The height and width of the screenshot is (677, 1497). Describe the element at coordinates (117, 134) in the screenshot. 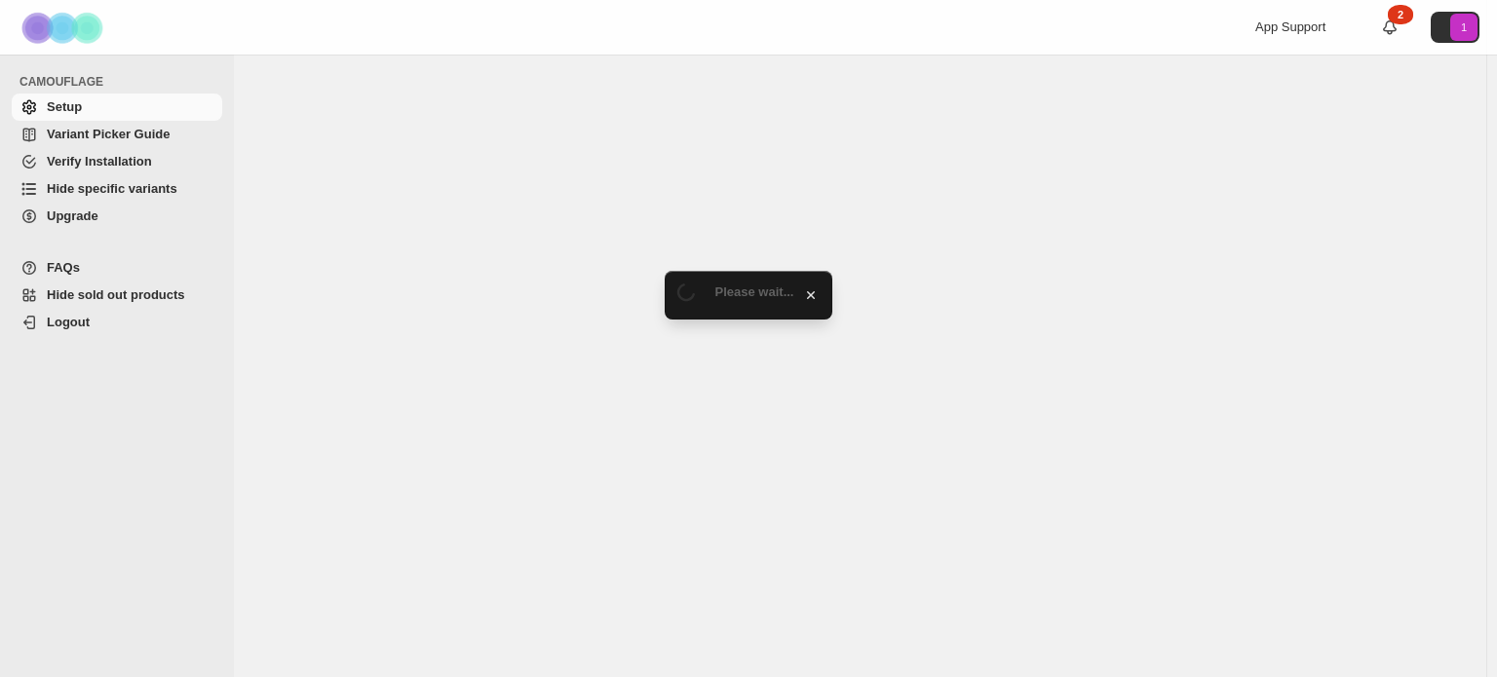

I see `a: Variant Picker Guide` at that location.